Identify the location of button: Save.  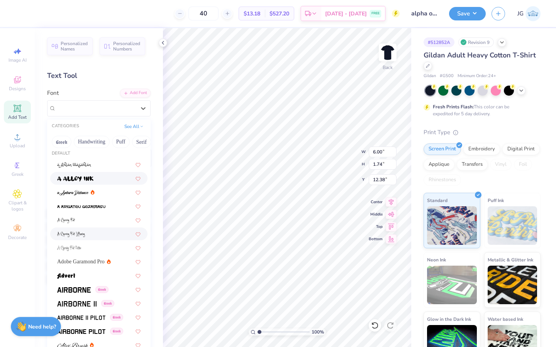
(467, 14).